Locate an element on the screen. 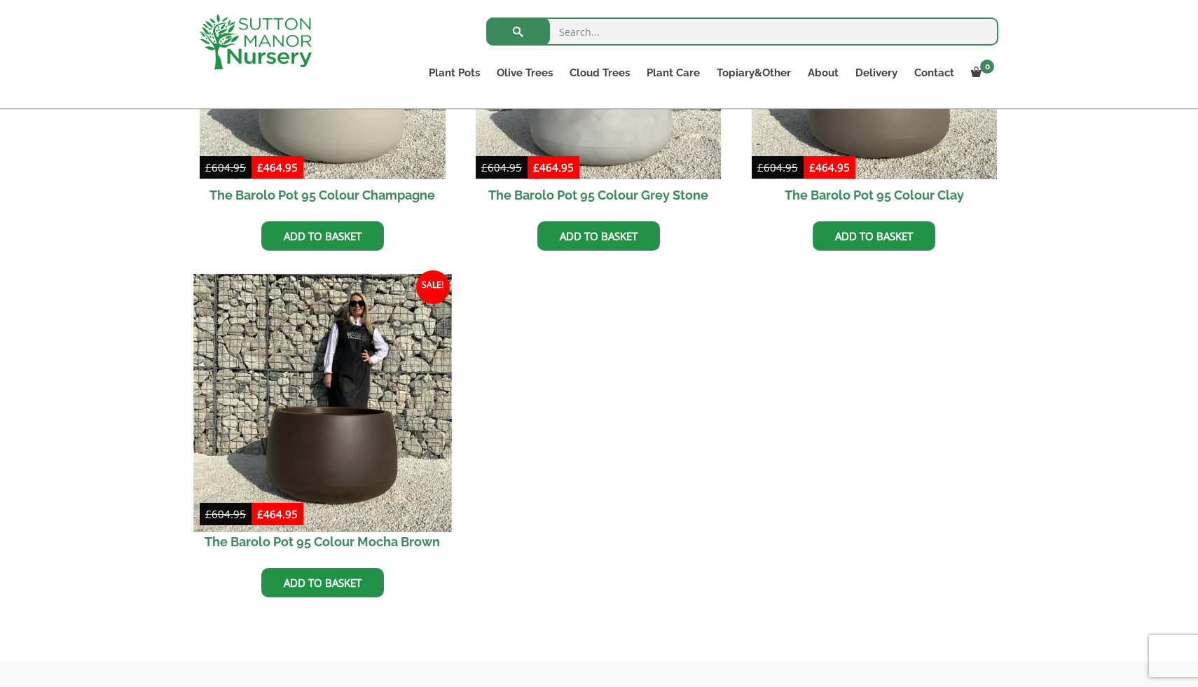  h2: The Barolo Pot 95 Colour Grey Stone is located at coordinates (598, 195).